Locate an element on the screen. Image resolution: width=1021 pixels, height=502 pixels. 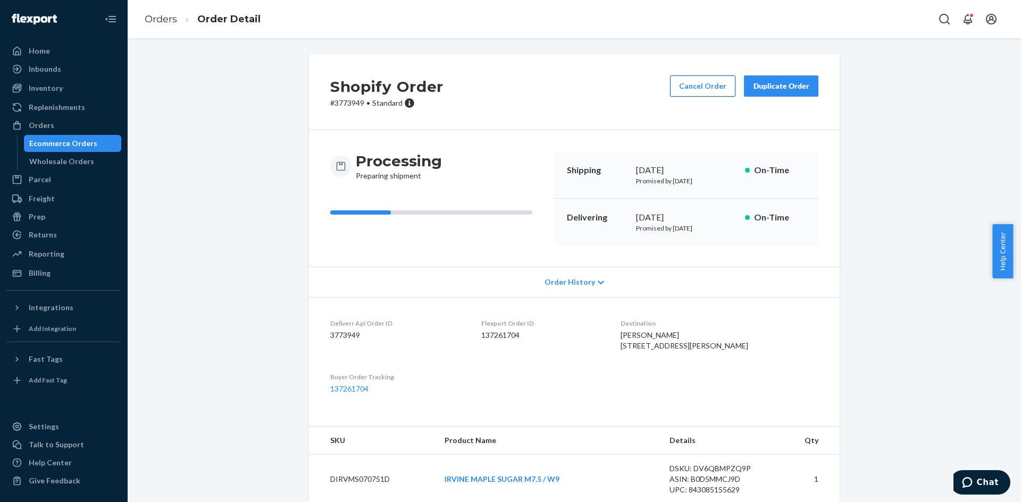
div: Give Feedback is located at coordinates (54, 481).